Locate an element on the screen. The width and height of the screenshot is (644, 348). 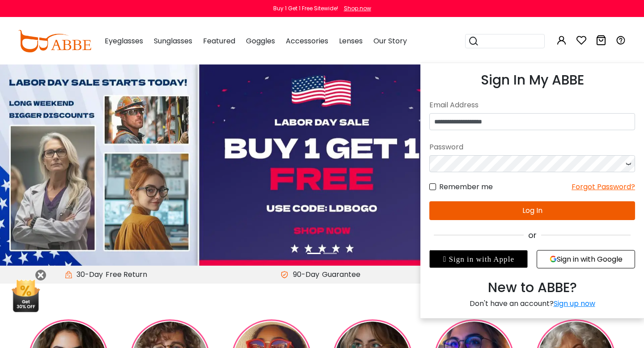
div: New to ABBE? is located at coordinates (532, 287).